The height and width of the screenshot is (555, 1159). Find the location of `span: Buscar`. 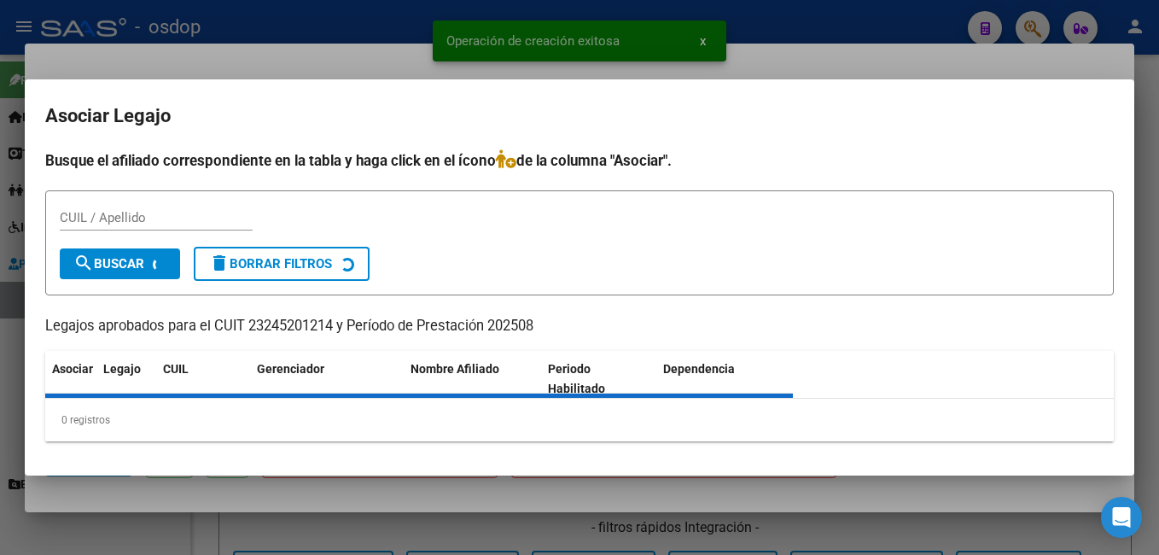

span: Buscar is located at coordinates (108, 264).